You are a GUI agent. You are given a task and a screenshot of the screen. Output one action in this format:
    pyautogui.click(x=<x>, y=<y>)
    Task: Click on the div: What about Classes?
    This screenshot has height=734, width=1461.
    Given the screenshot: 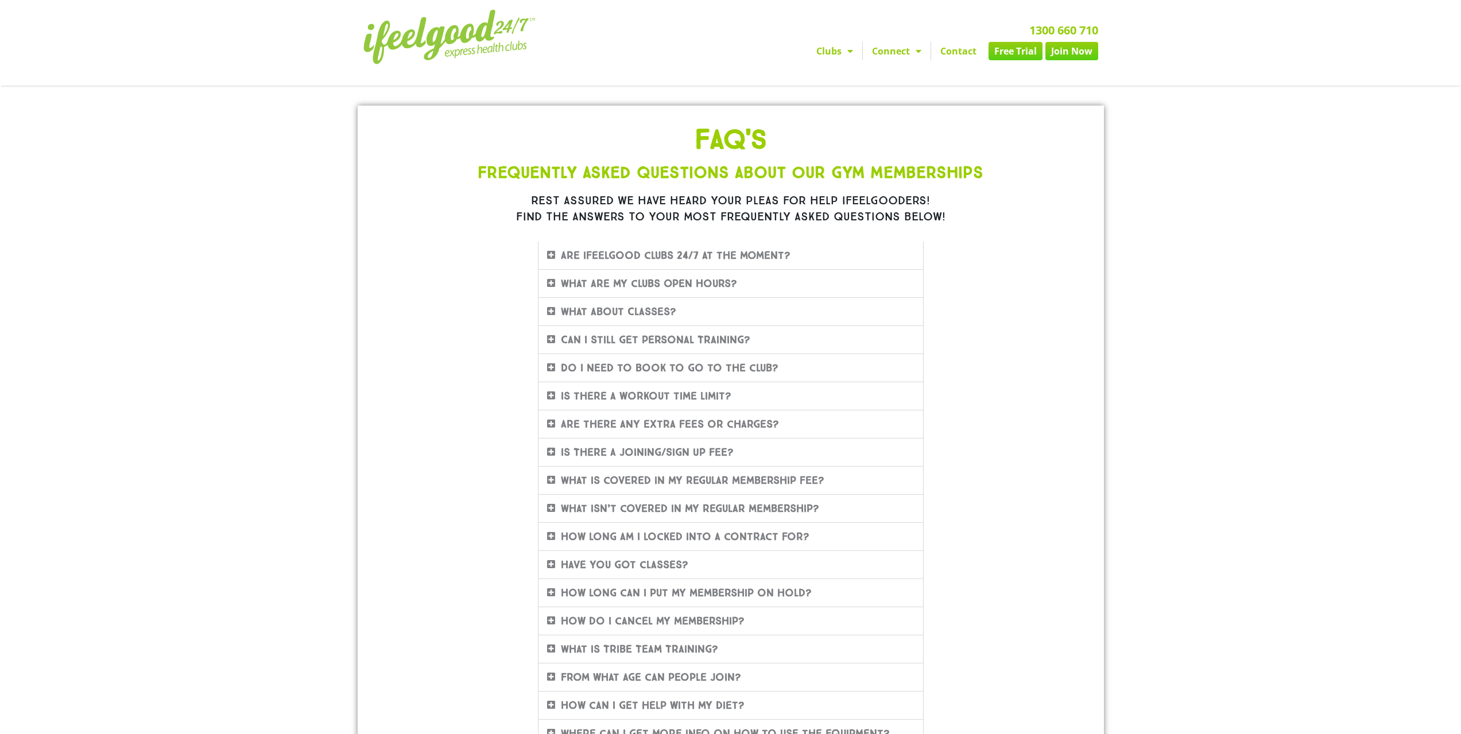 What is the action you would take?
    pyautogui.click(x=731, y=312)
    